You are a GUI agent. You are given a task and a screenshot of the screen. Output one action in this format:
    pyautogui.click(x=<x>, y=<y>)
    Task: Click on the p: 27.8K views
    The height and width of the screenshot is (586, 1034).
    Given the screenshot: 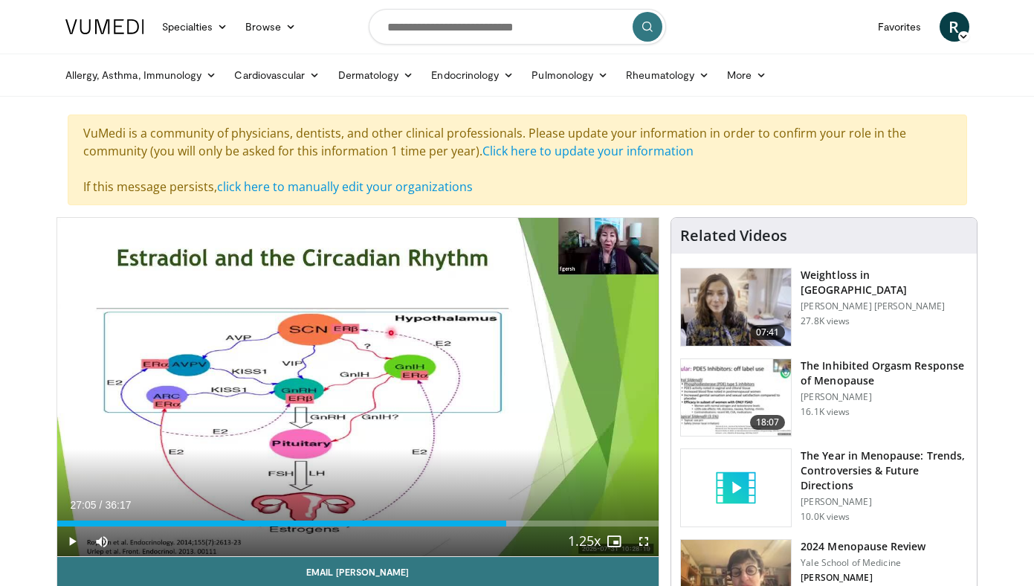 What is the action you would take?
    pyautogui.click(x=825, y=321)
    